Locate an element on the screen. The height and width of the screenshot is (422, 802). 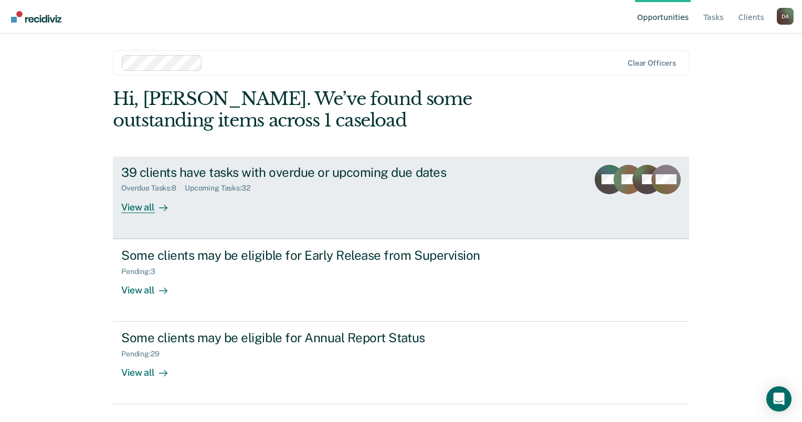
button: Profile dropdown button is located at coordinates (785, 16).